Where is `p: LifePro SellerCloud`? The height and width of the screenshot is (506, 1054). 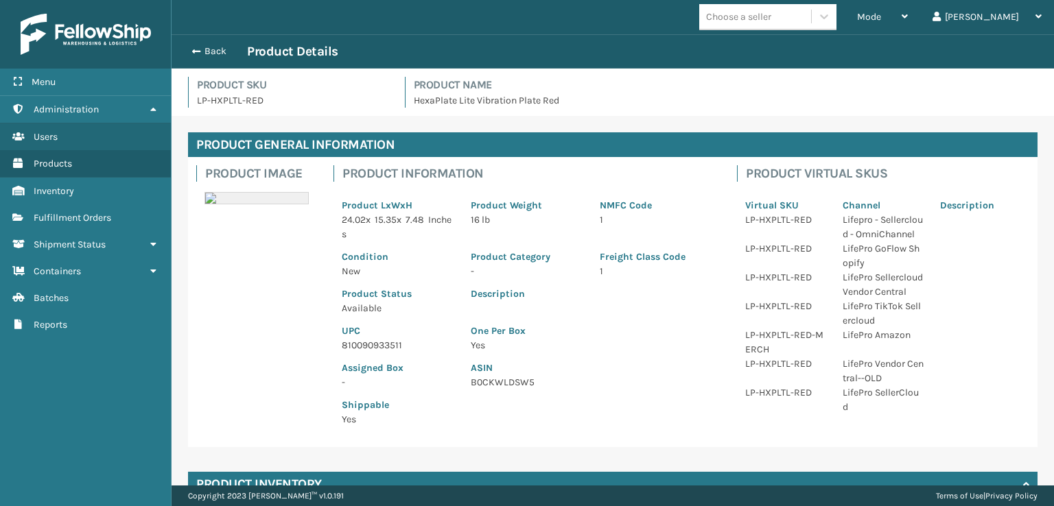
p: LifePro SellerCloud is located at coordinates (883, 400).